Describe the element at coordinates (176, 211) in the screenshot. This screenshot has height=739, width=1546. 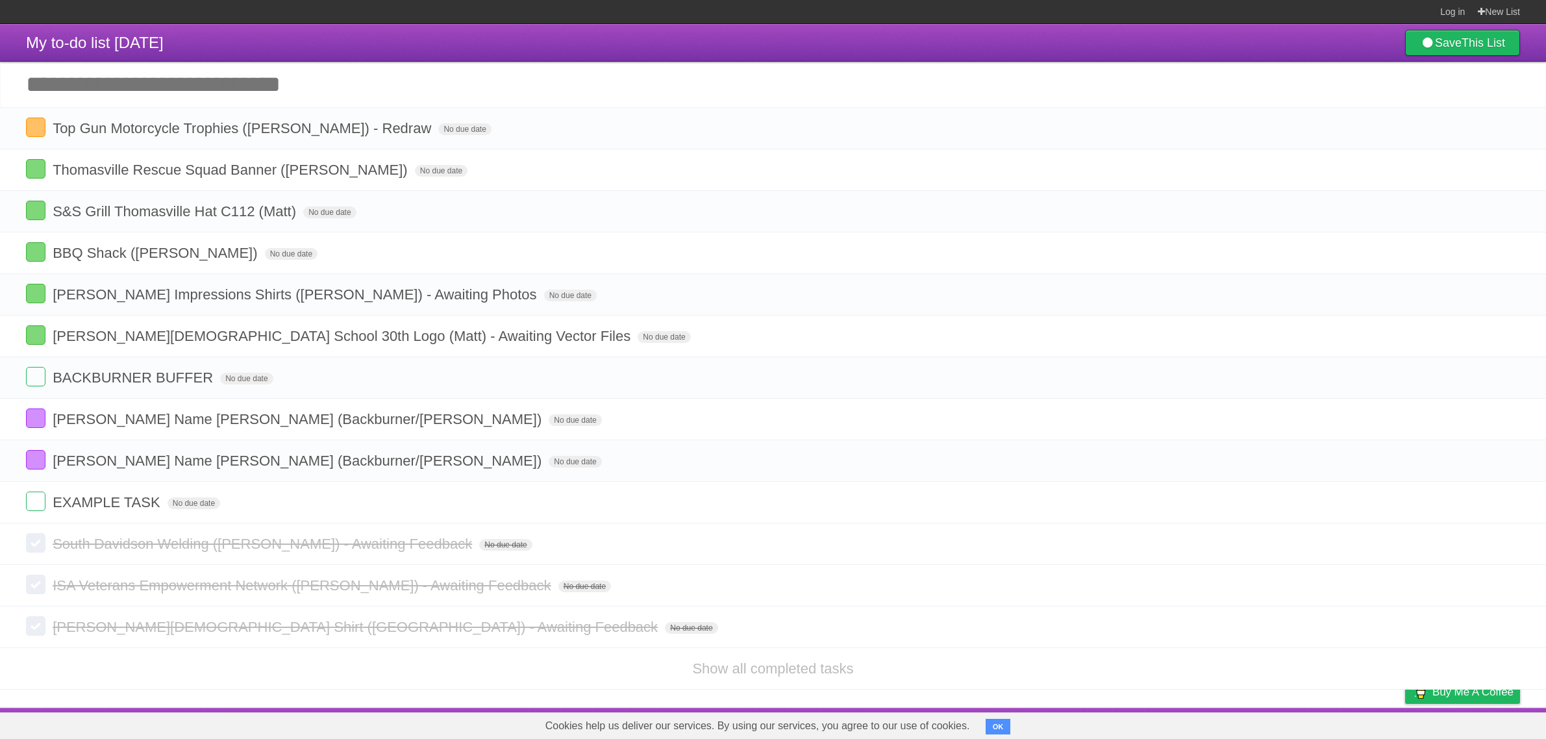
I see `span: S&S Grill Thomasville Hat C112 (Matt)` at that location.